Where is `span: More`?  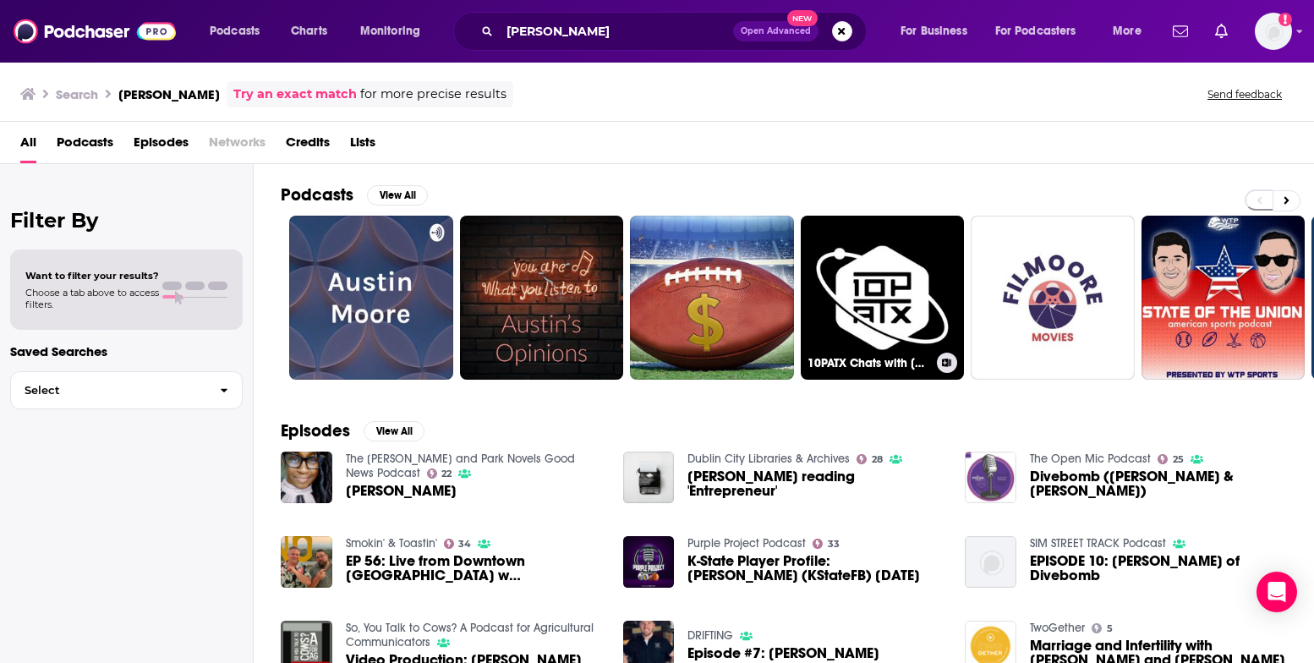 span: More is located at coordinates (1127, 31).